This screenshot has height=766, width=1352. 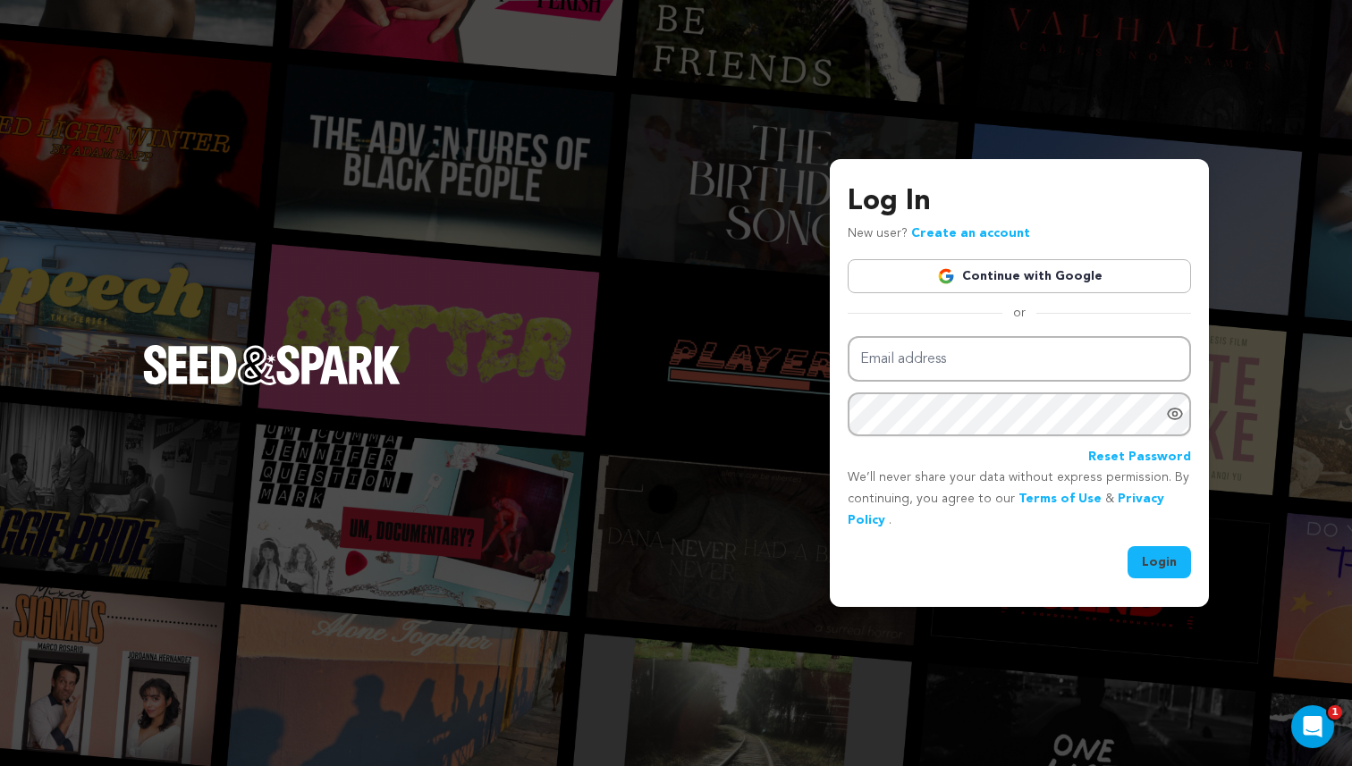 What do you see at coordinates (970, 233) in the screenshot?
I see `a: Create an account` at bounding box center [970, 233].